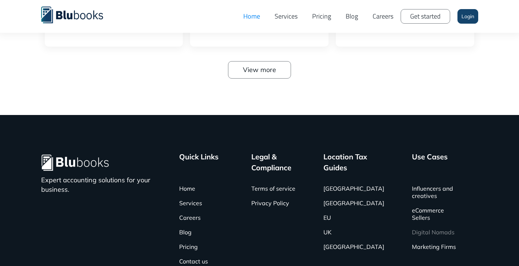 The width and height of the screenshot is (519, 266). Describe the element at coordinates (78, 14) in the screenshot. I see `a: home` at that location.